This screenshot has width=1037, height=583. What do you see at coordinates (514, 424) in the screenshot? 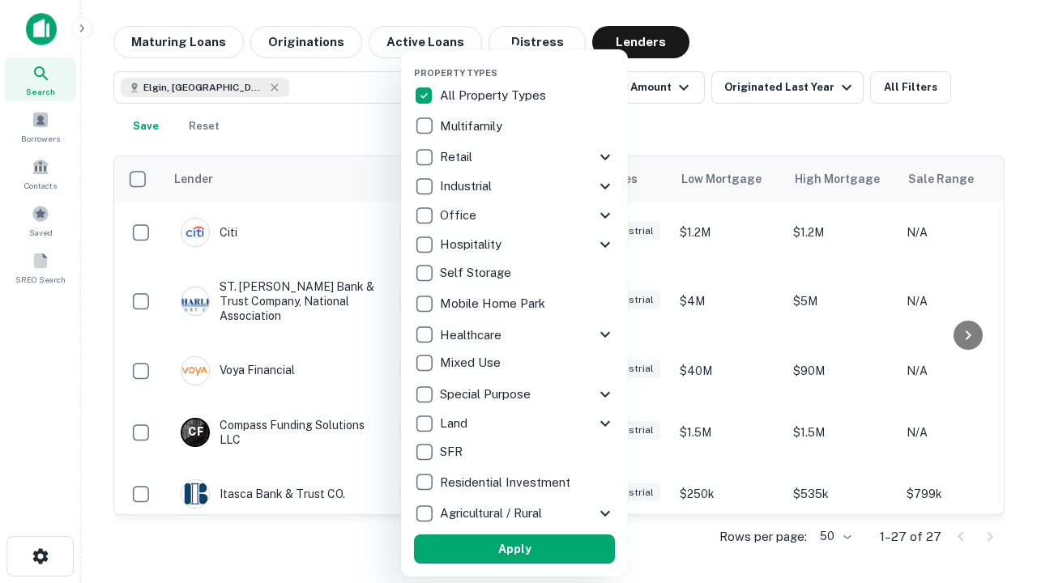
I see `div: Land` at bounding box center [514, 424].